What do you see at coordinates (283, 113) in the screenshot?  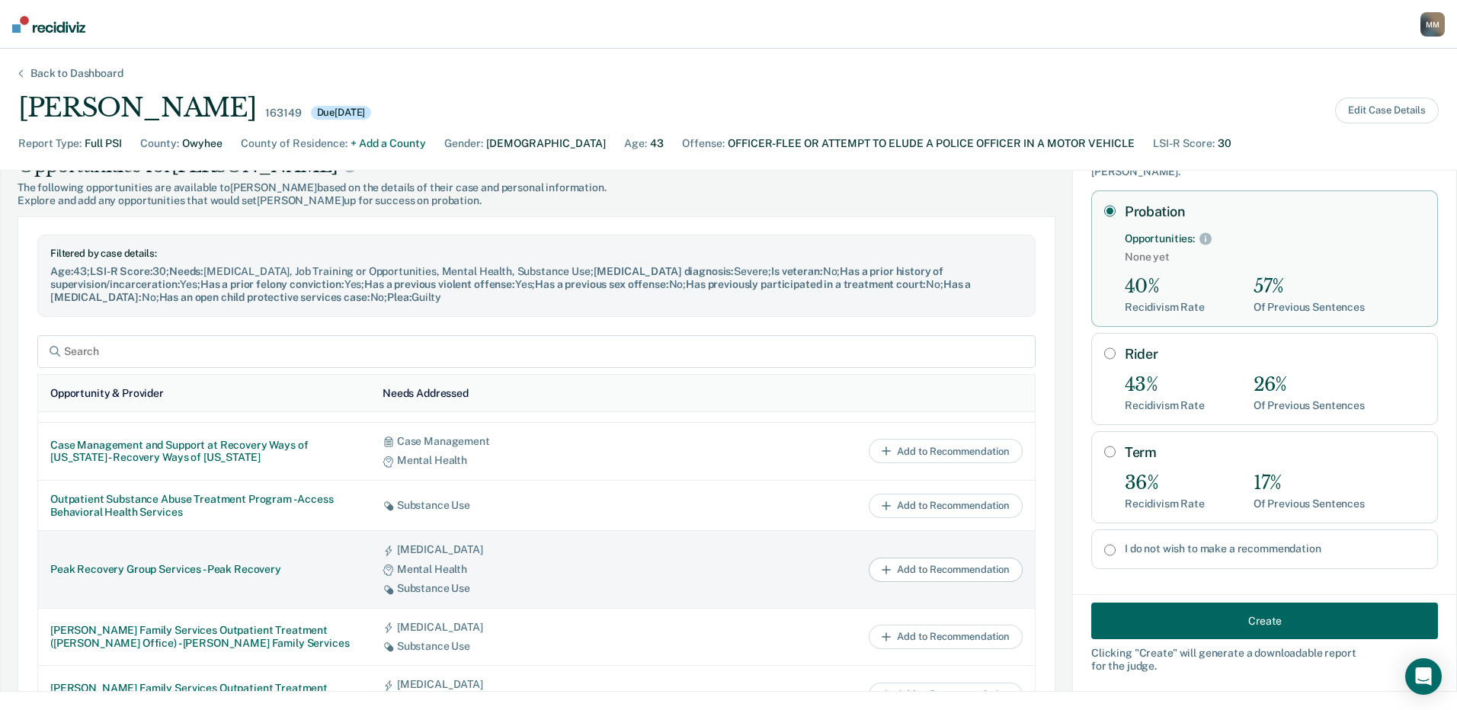 I see `div: 163149` at bounding box center [283, 113].